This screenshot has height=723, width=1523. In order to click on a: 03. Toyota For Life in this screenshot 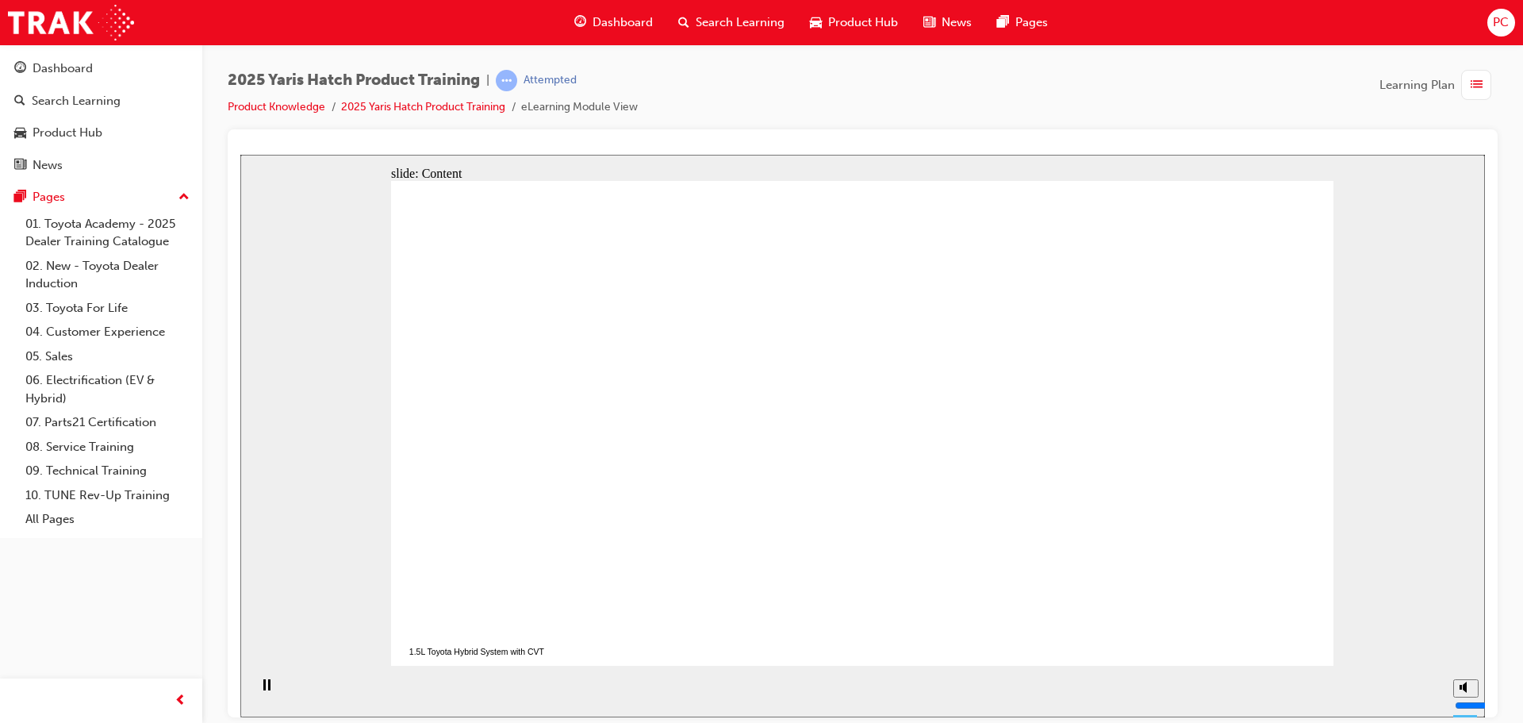, I will do `click(107, 308)`.